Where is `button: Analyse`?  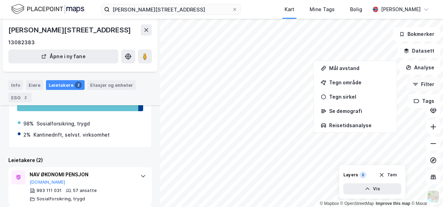 button: Analyse is located at coordinates (420, 68).